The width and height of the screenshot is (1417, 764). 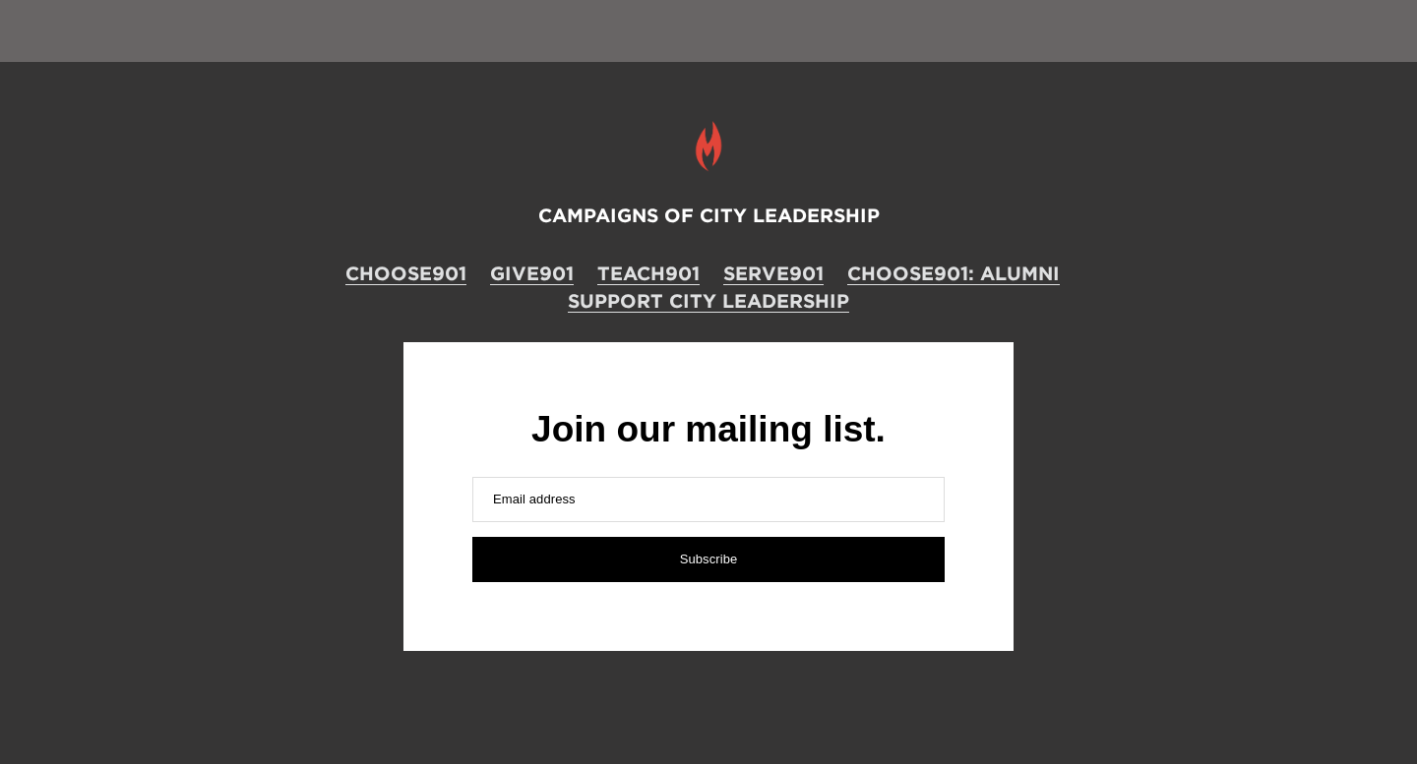 What do you see at coordinates (648, 273) in the screenshot?
I see `a: TEACH901` at bounding box center [648, 273].